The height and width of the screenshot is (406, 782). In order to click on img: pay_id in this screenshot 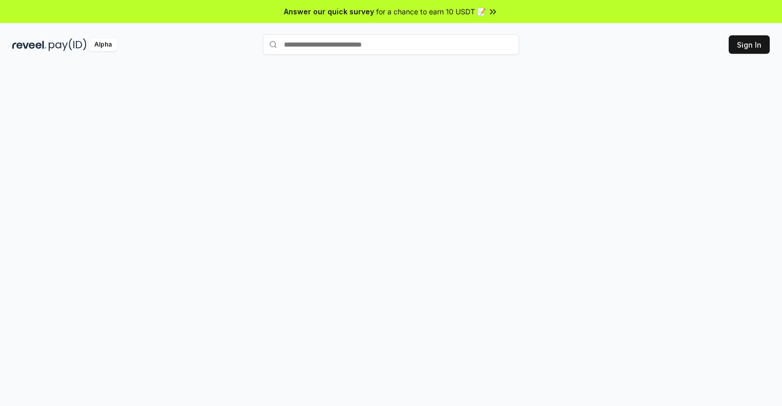, I will do `click(68, 45)`.